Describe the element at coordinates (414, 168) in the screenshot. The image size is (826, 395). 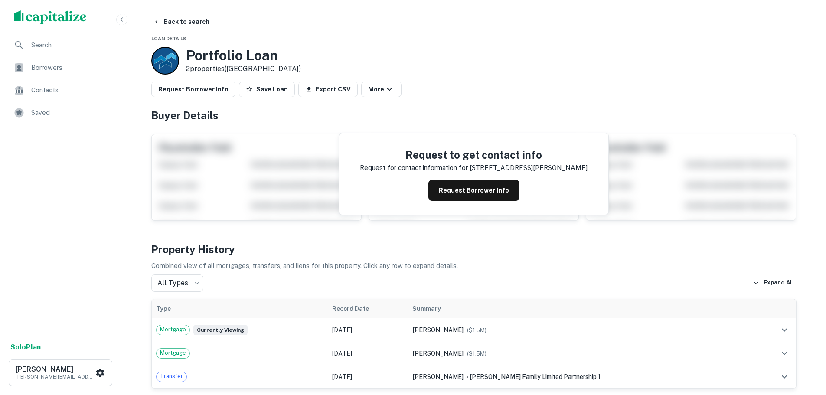
I see `p: Request for contact information for` at that location.